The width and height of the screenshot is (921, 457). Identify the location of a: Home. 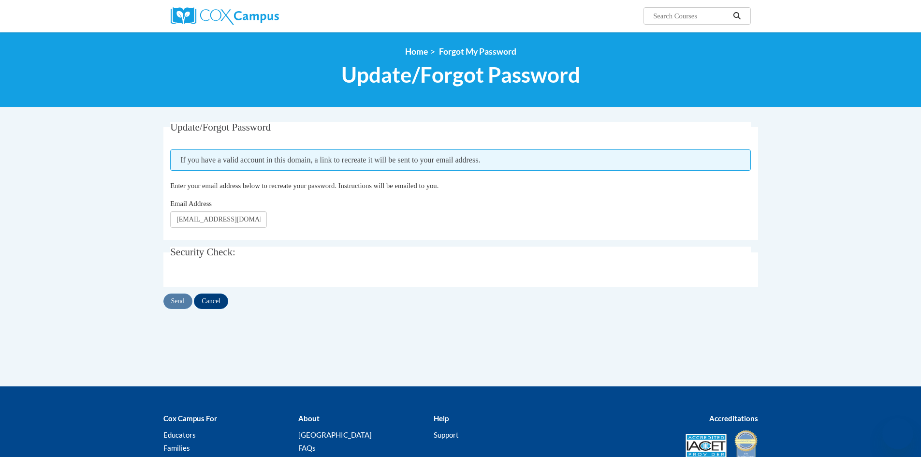
(416, 51).